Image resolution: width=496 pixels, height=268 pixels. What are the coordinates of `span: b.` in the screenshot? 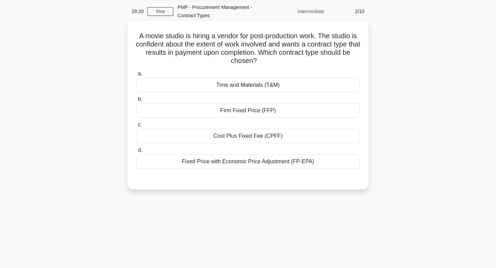 It's located at (140, 99).